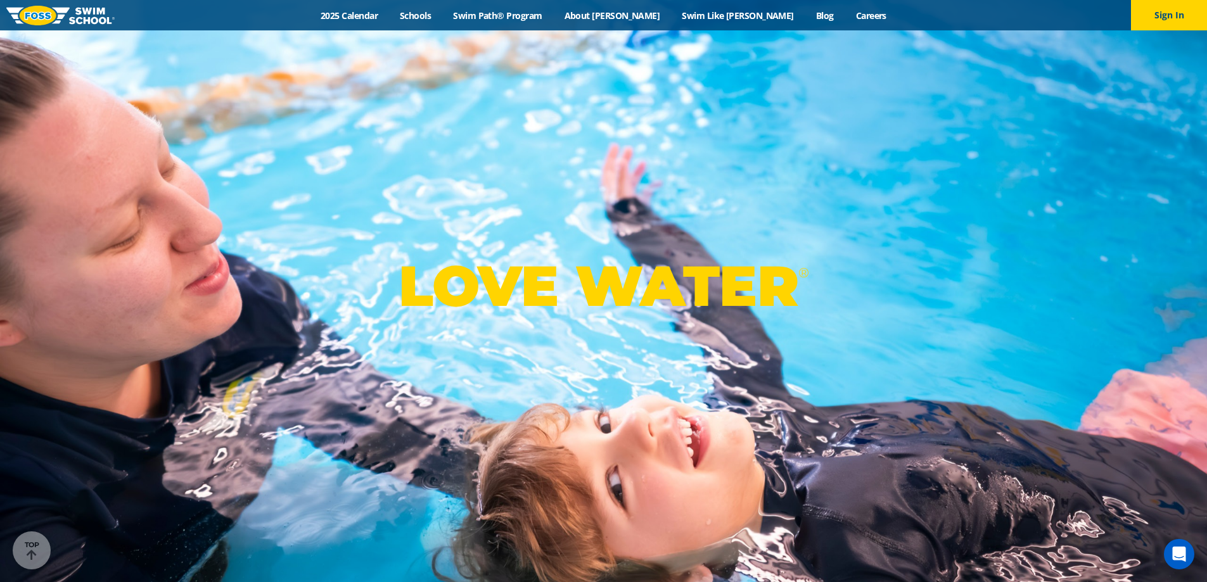 This screenshot has width=1207, height=582. What do you see at coordinates (349, 15) in the screenshot?
I see `a: 2025 Calendar` at bounding box center [349, 15].